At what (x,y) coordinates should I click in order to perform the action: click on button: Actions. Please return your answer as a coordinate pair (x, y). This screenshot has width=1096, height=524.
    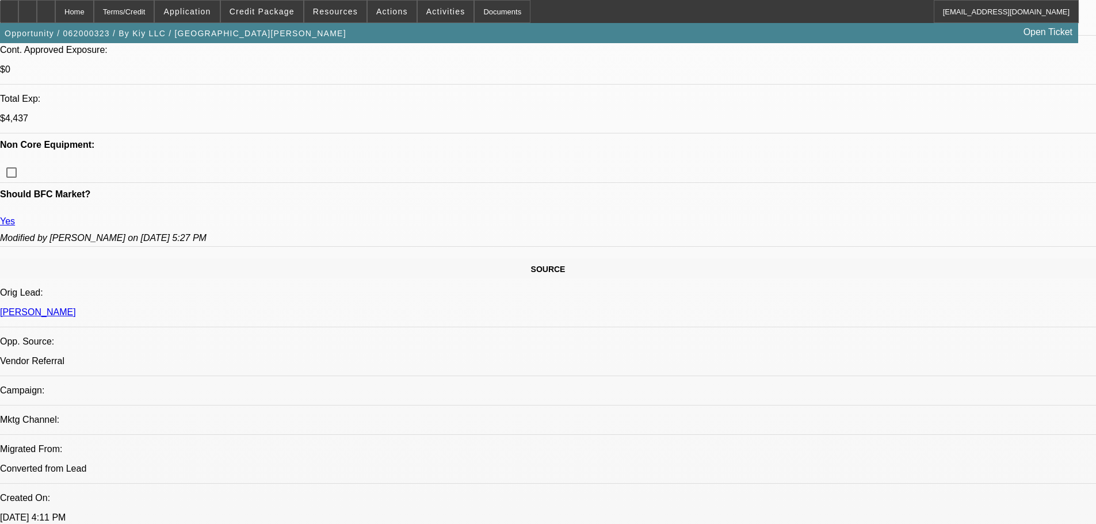
    Looking at the image, I should click on (392, 12).